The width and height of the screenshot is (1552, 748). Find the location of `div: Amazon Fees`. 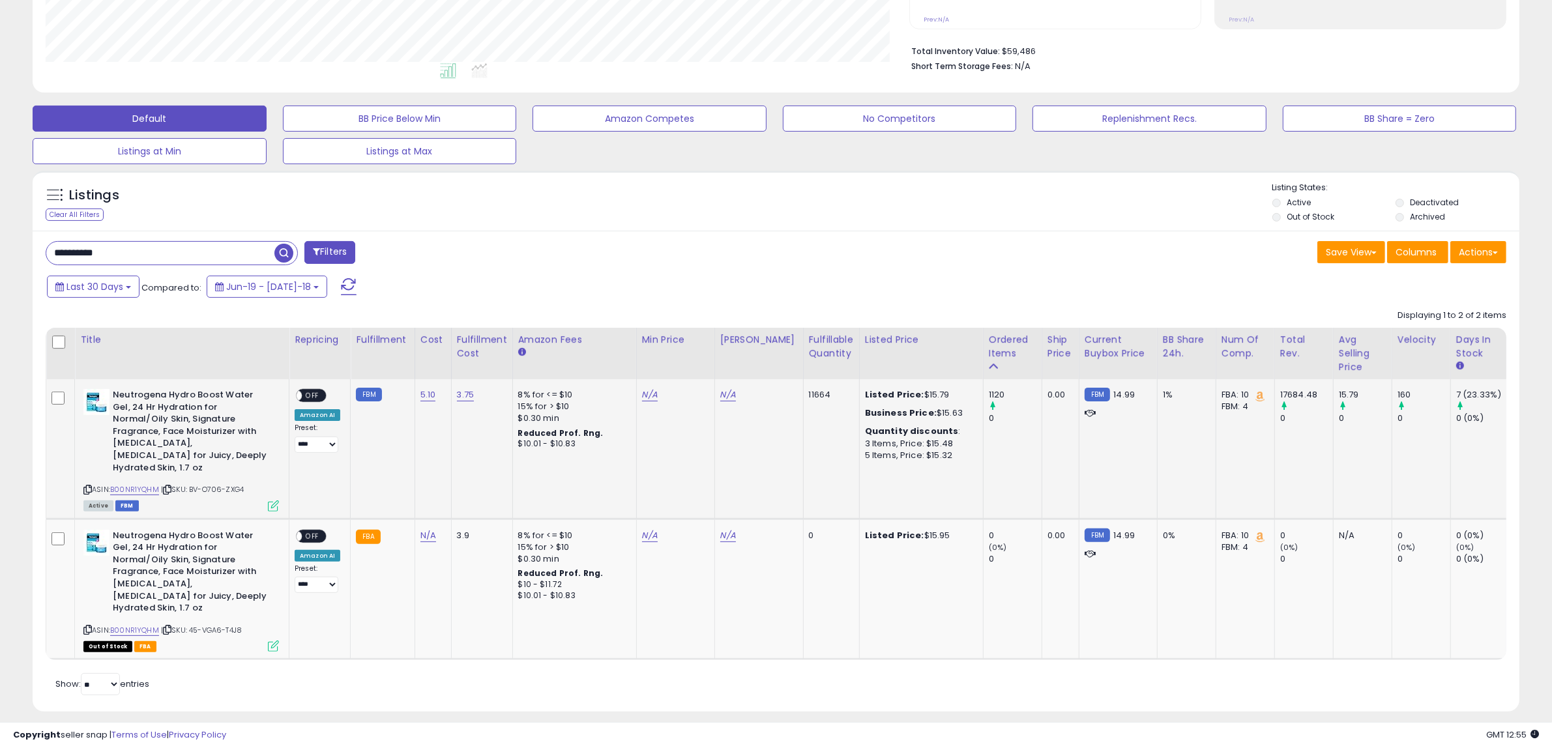

div: Amazon Fees is located at coordinates (574, 340).